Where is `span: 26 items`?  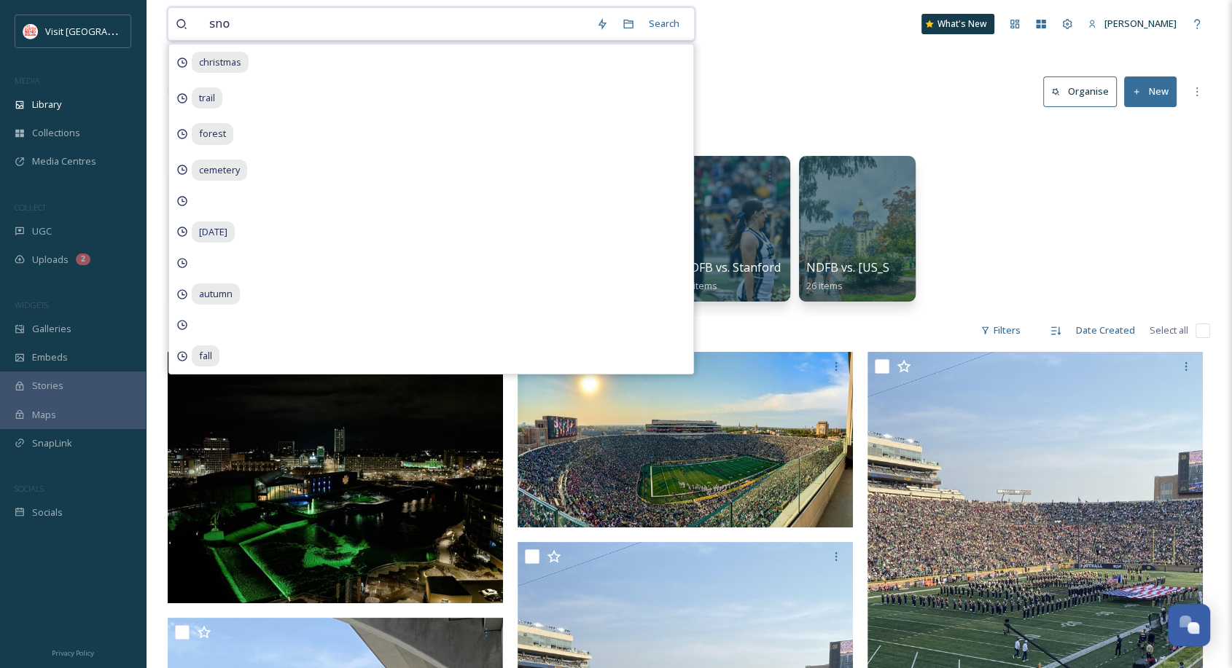
span: 26 items is located at coordinates (824, 286).